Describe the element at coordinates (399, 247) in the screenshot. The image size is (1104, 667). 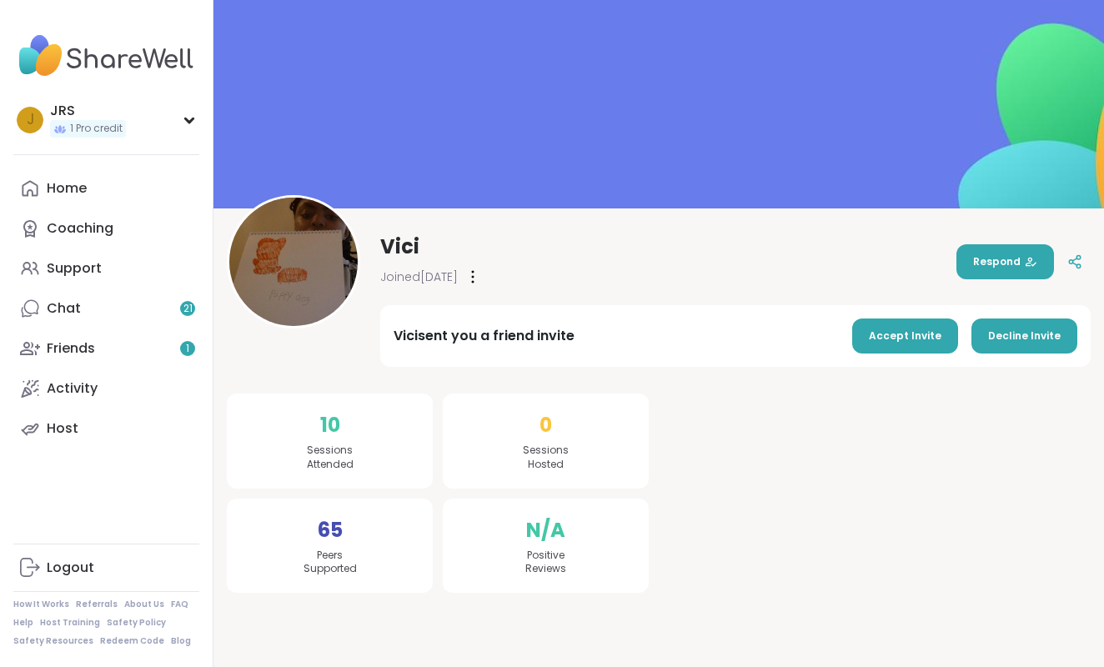
I see `span: Vici` at that location.